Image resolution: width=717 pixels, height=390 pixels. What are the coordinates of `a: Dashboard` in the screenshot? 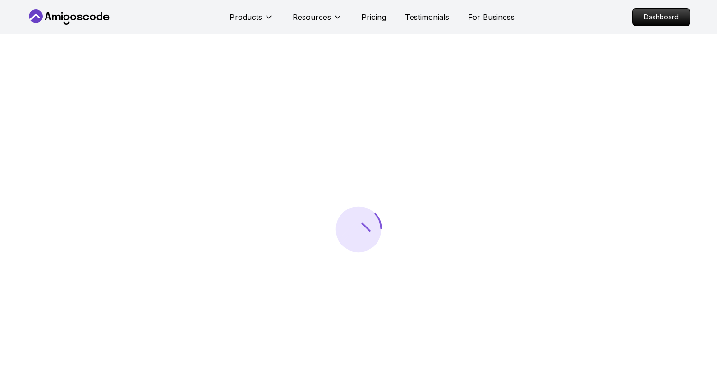 It's located at (661, 17).